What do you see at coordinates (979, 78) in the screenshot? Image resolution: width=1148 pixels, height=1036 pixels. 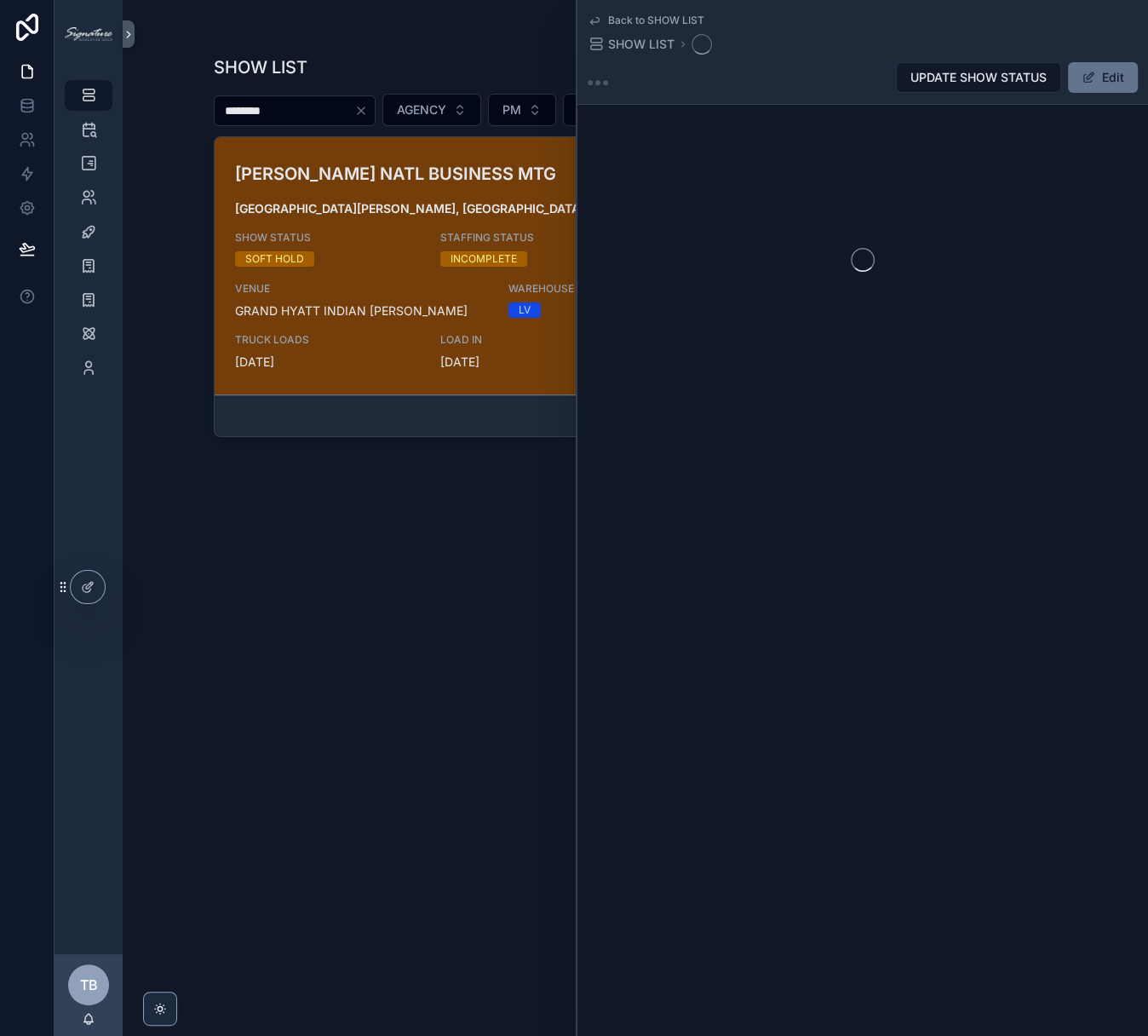 I see `span: UPDATE SHOW STATUS` at bounding box center [979, 78].